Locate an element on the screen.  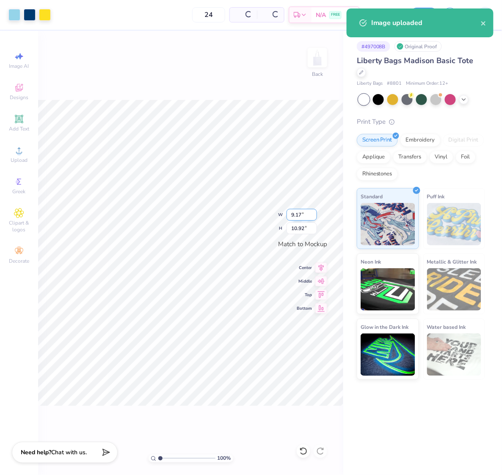
div: Embroidery is located at coordinates (421, 140).